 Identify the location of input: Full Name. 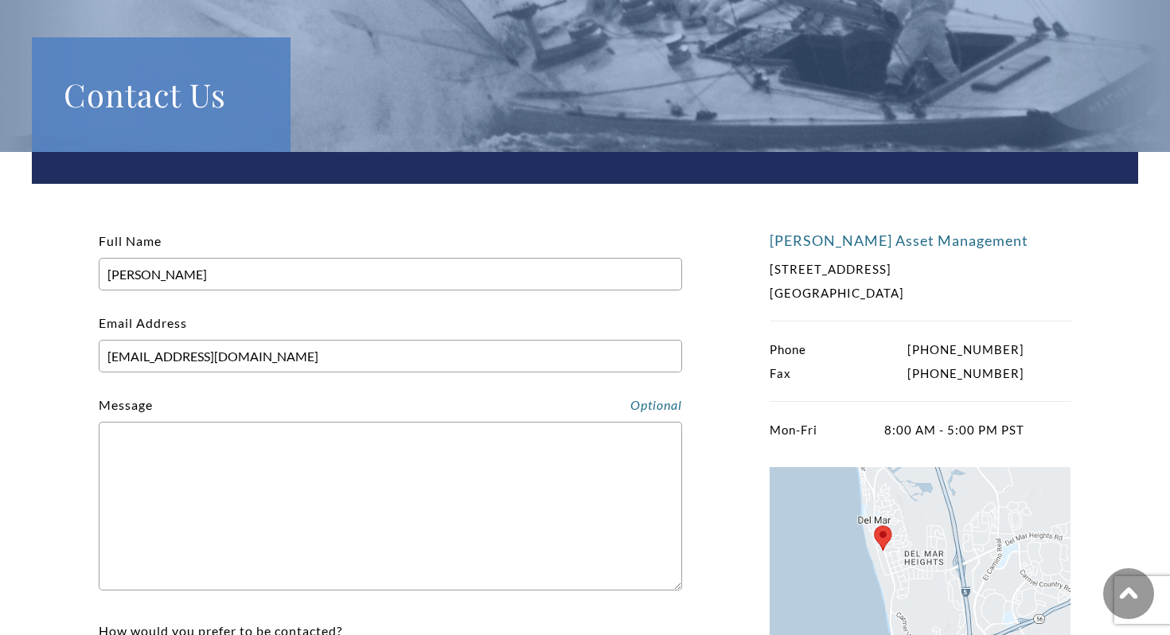
(390, 274).